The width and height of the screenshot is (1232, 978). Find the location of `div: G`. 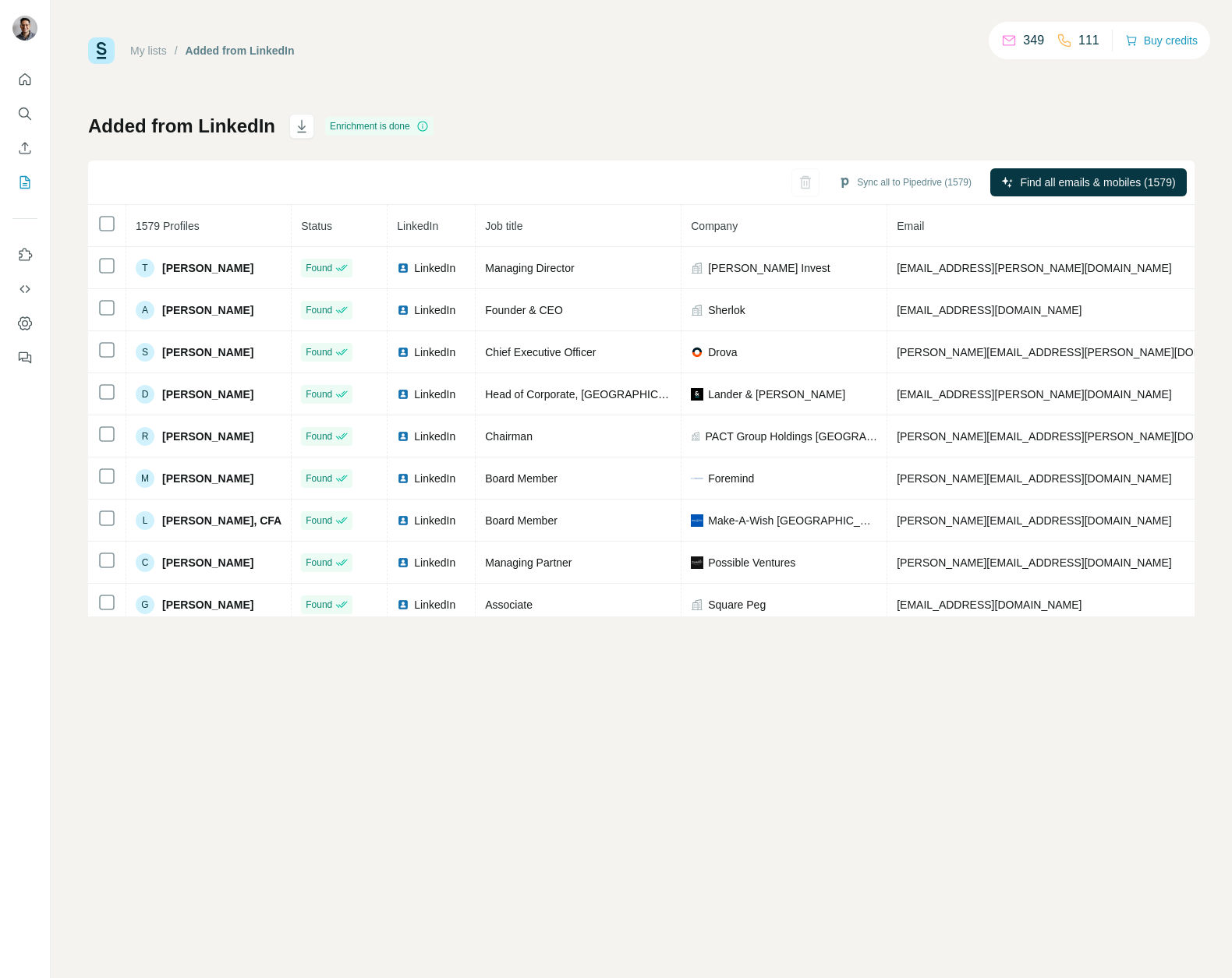

div: G is located at coordinates (145, 605).